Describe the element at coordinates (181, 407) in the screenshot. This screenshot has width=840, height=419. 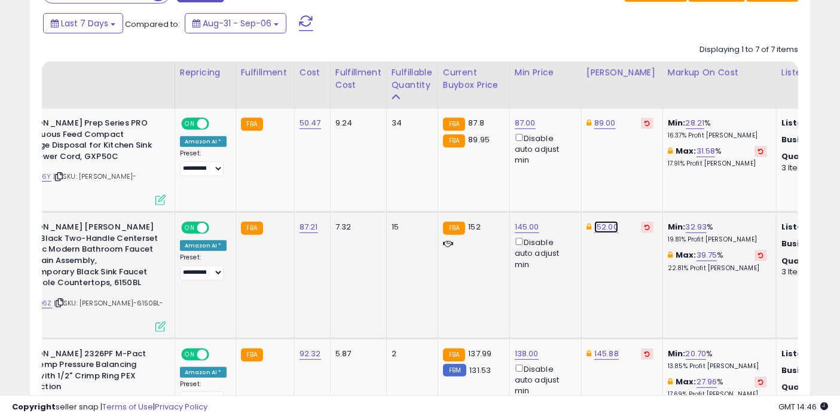
I see `a: Privacy Policy` at that location.